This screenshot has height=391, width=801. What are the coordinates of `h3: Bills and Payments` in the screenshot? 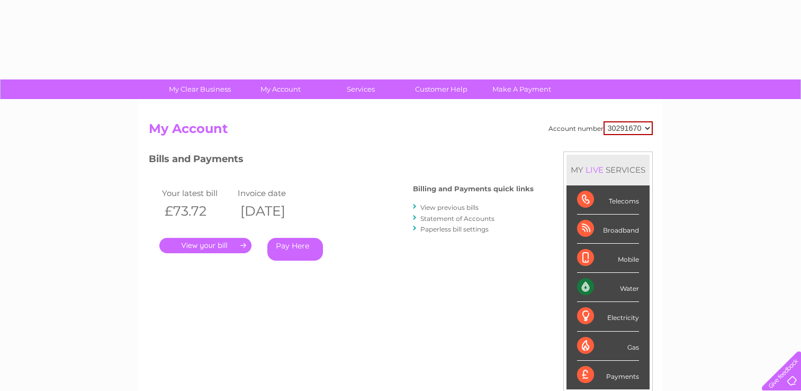 It's located at (341, 160).